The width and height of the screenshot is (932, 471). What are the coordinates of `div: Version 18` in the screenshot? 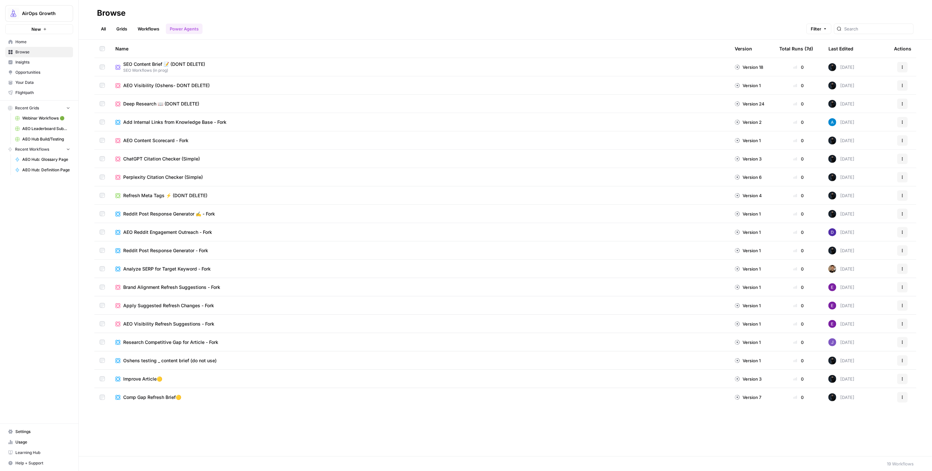 It's located at (749, 67).